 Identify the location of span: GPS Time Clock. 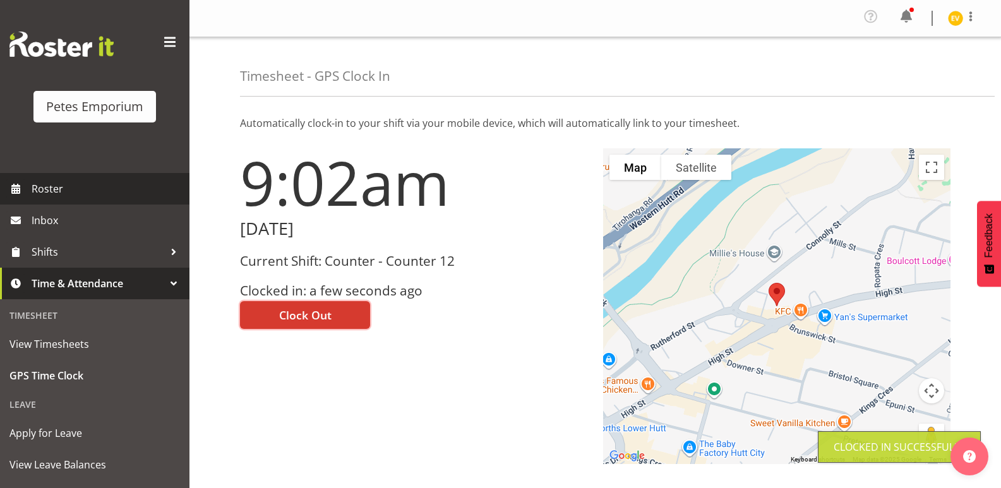
(95, 376).